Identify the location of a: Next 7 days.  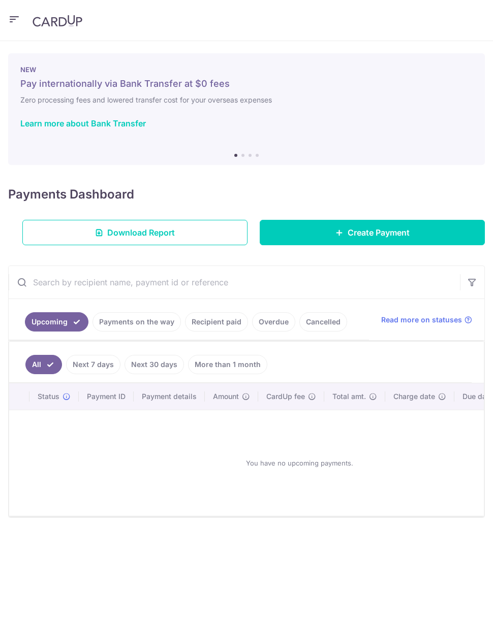
(93, 365).